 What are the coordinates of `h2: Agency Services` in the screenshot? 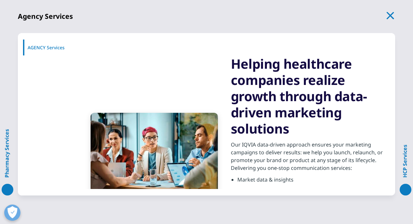 It's located at (45, 16).